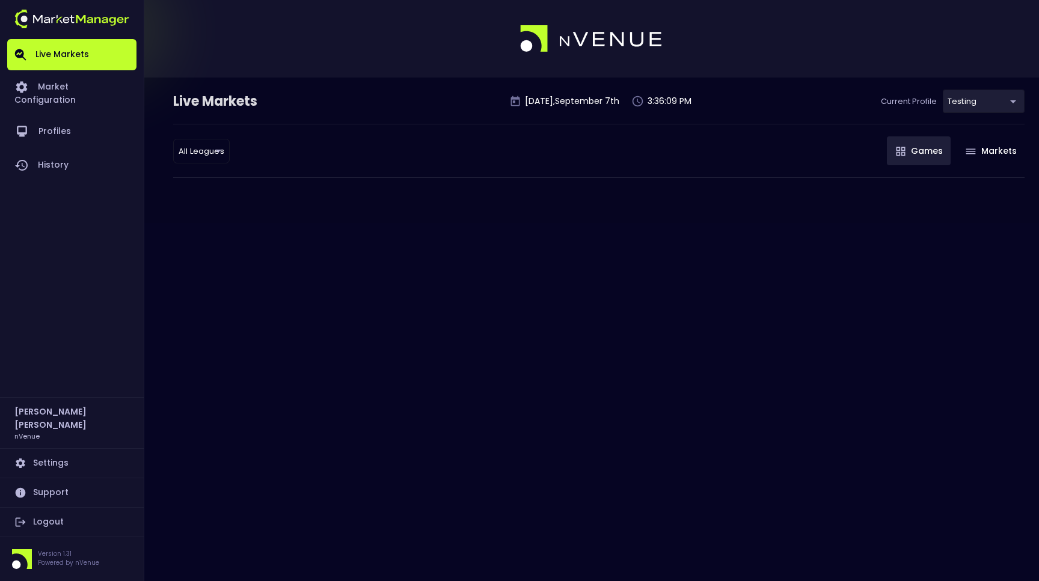 This screenshot has width=1039, height=581. What do you see at coordinates (72, 165) in the screenshot?
I see `a: History` at bounding box center [72, 165].